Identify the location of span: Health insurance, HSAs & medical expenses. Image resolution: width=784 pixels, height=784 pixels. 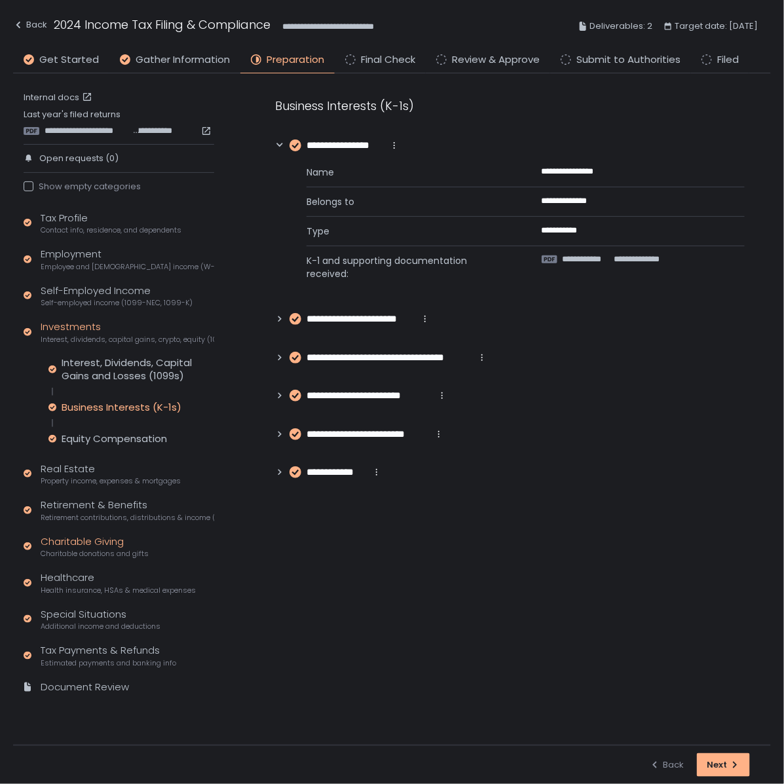
(118, 590).